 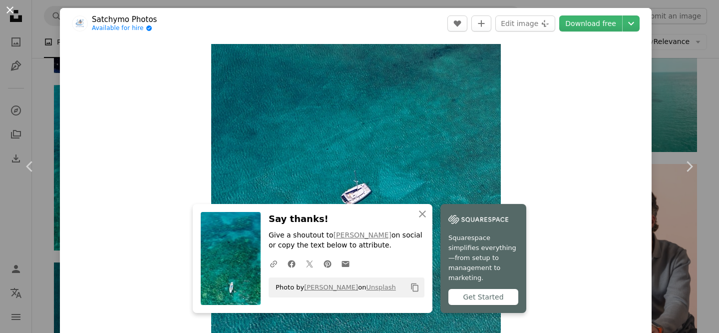 I want to click on a: Available for hire, so click(x=124, y=28).